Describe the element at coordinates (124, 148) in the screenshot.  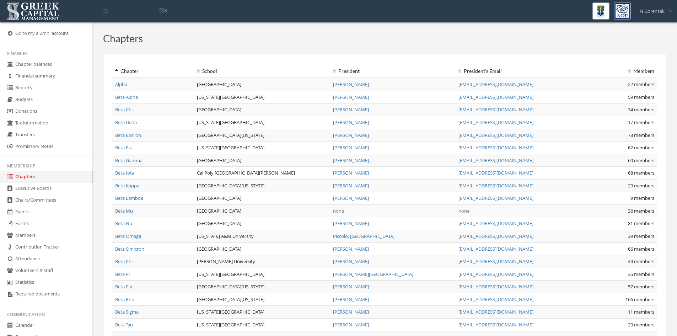
I see `a: Beta Eta` at that location.